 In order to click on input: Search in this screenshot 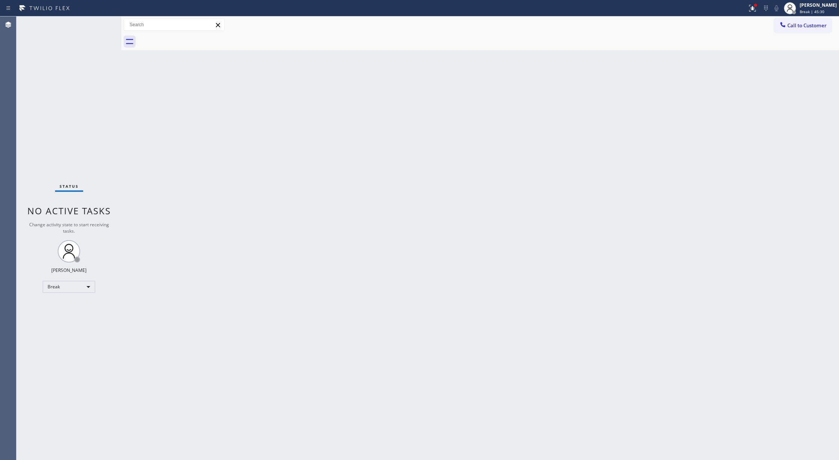, I will do `click(174, 25)`.